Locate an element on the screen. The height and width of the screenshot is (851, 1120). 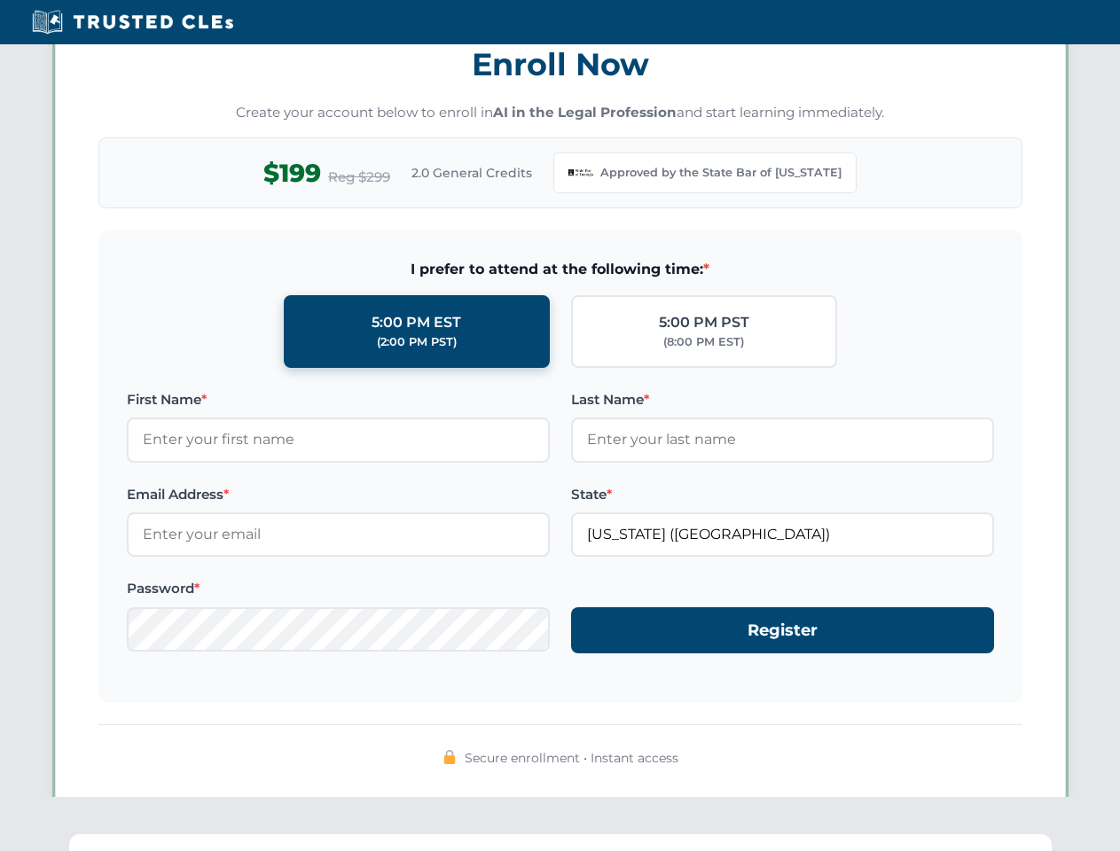
div: 5:00 PM PST is located at coordinates (704, 323).